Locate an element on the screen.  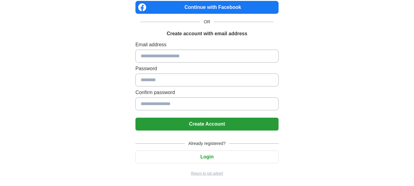
button: Login is located at coordinates (207, 157).